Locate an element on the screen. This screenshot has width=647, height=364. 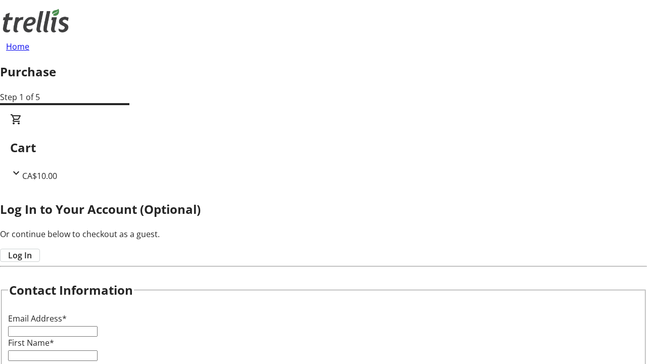
h2: Cart is located at coordinates (324, 148).